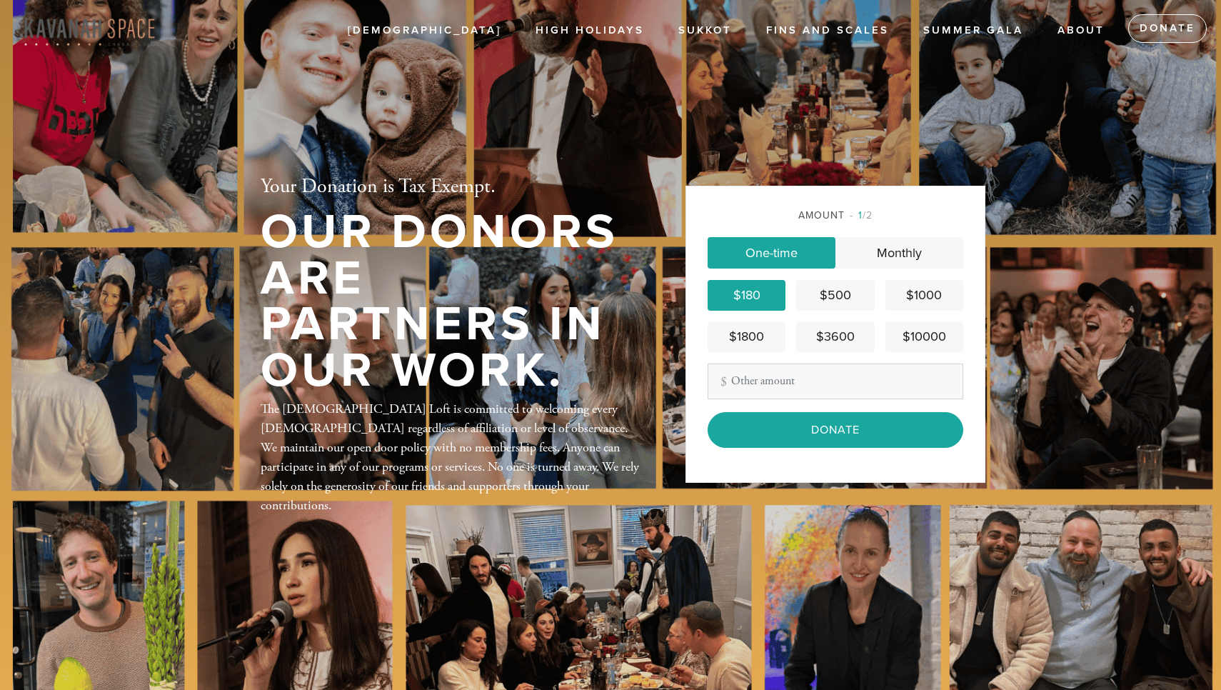  What do you see at coordinates (771, 253) in the screenshot?
I see `a: One-time` at bounding box center [771, 253].